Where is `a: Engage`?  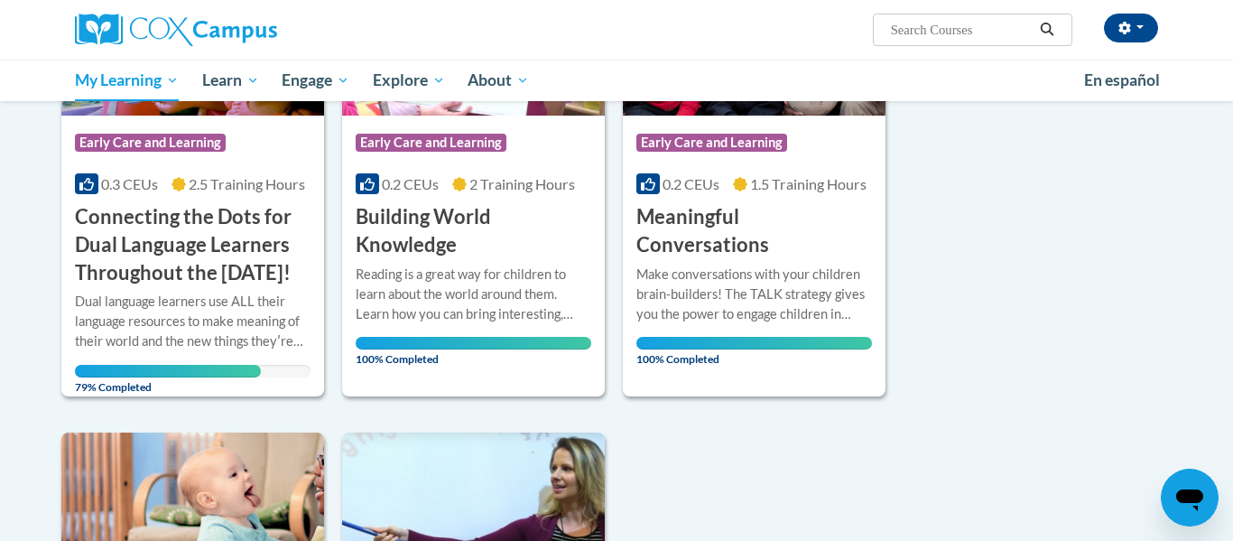 a: Engage is located at coordinates (315, 80).